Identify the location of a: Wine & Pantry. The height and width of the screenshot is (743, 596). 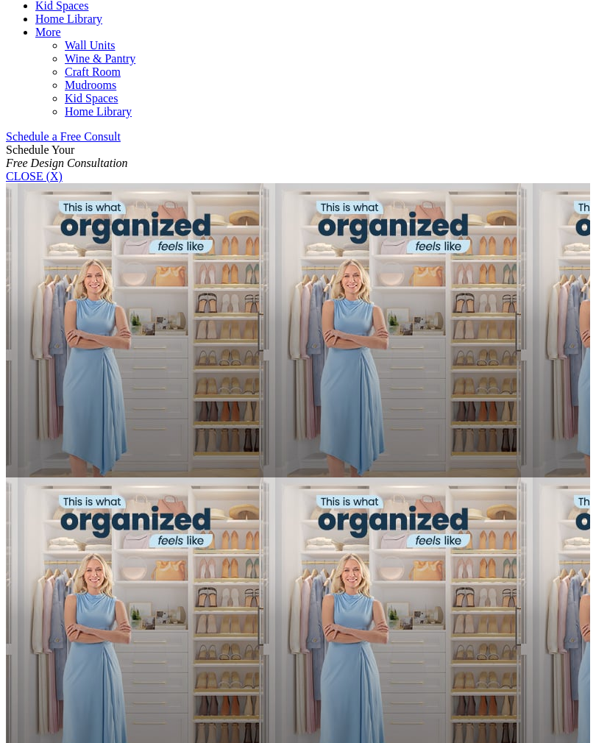
(100, 58).